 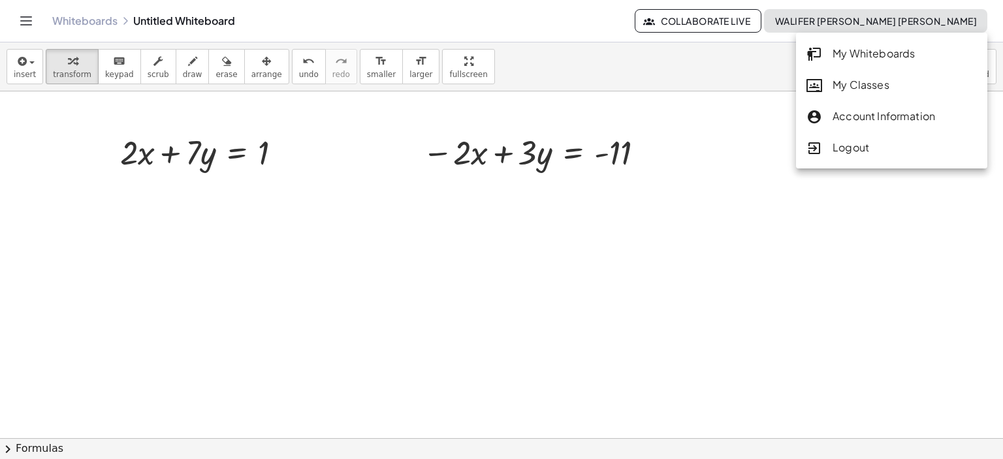 What do you see at coordinates (119, 67) in the screenshot?
I see `button: keyboardkeypad` at bounding box center [119, 67].